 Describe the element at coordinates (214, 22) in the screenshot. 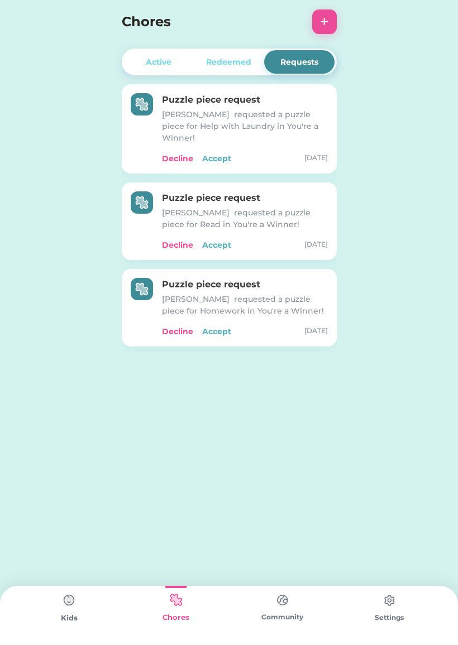

I see `h4: Chores` at that location.